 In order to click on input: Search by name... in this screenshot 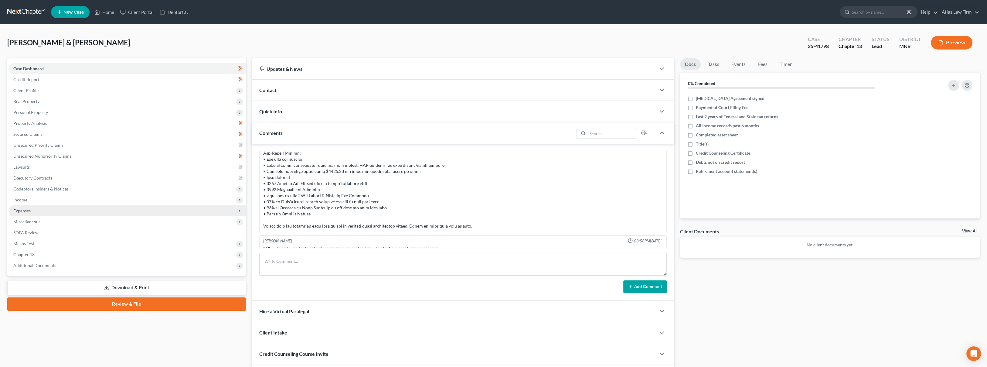, I will do `click(879, 12)`.